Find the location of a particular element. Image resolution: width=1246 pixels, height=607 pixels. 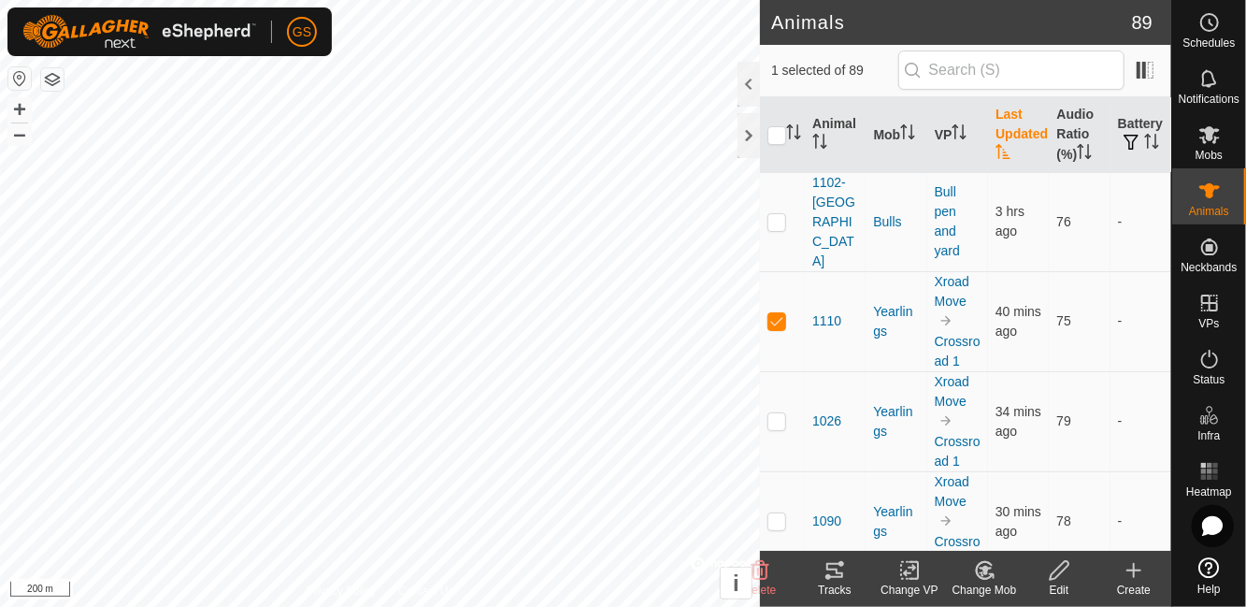

span: 1090 is located at coordinates (826, 521).